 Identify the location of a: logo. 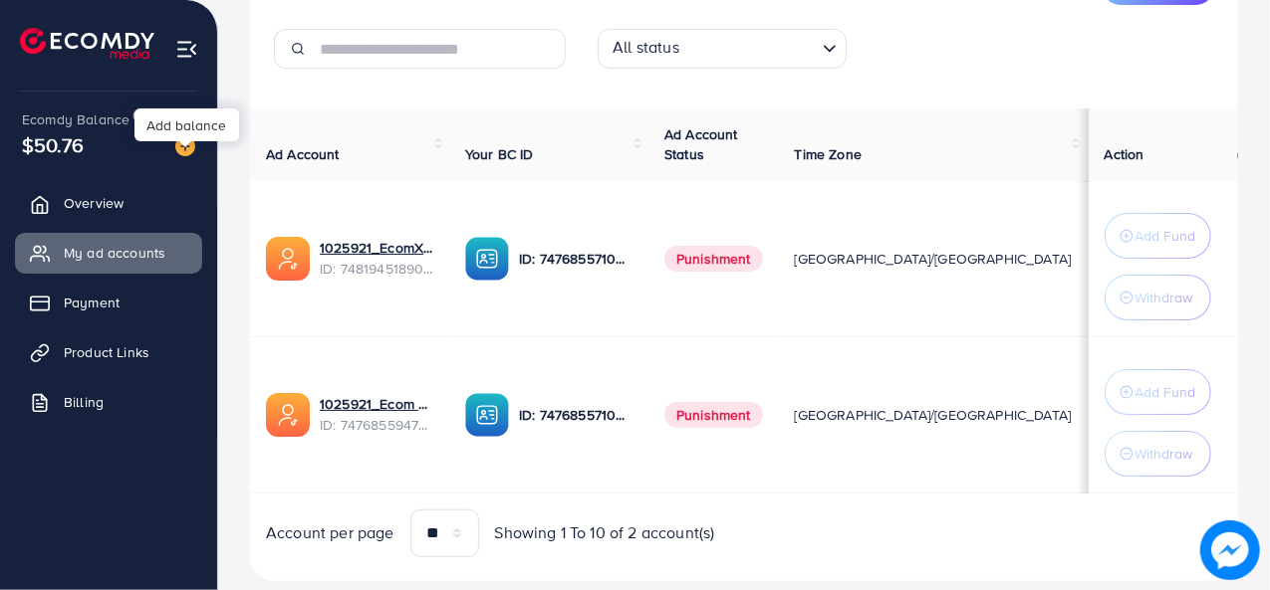
(87, 43).